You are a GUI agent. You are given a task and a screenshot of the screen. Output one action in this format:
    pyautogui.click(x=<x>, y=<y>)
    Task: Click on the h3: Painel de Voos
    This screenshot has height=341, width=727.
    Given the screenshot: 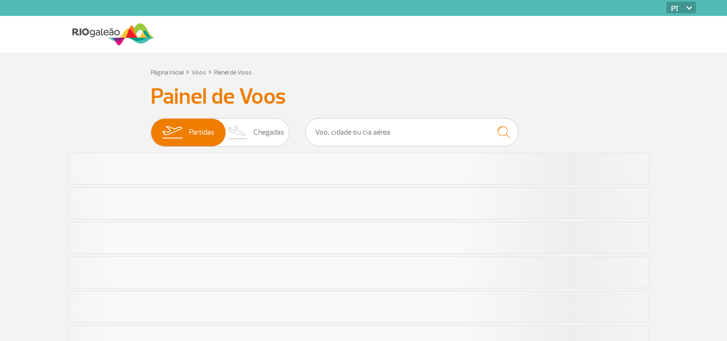 What is the action you would take?
    pyautogui.click(x=364, y=97)
    